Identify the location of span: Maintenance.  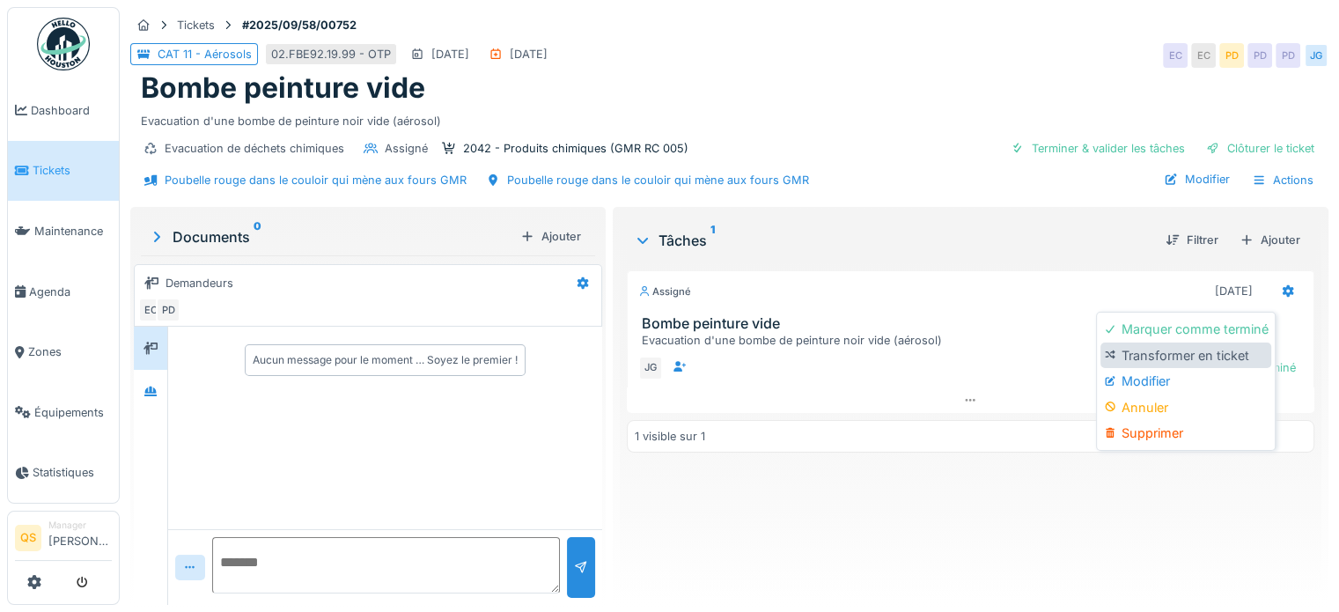
(73, 231).